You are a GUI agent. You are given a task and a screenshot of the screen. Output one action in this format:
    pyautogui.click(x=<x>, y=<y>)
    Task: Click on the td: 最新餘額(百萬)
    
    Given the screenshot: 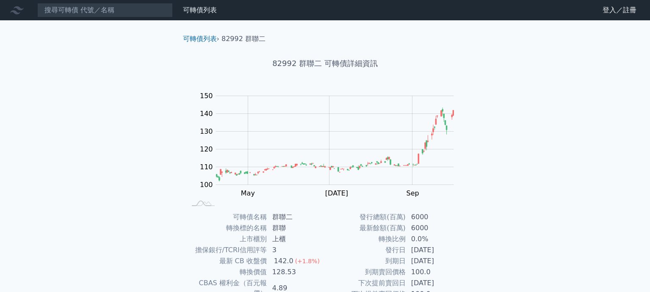 What is the action you would take?
    pyautogui.click(x=366, y=228)
    